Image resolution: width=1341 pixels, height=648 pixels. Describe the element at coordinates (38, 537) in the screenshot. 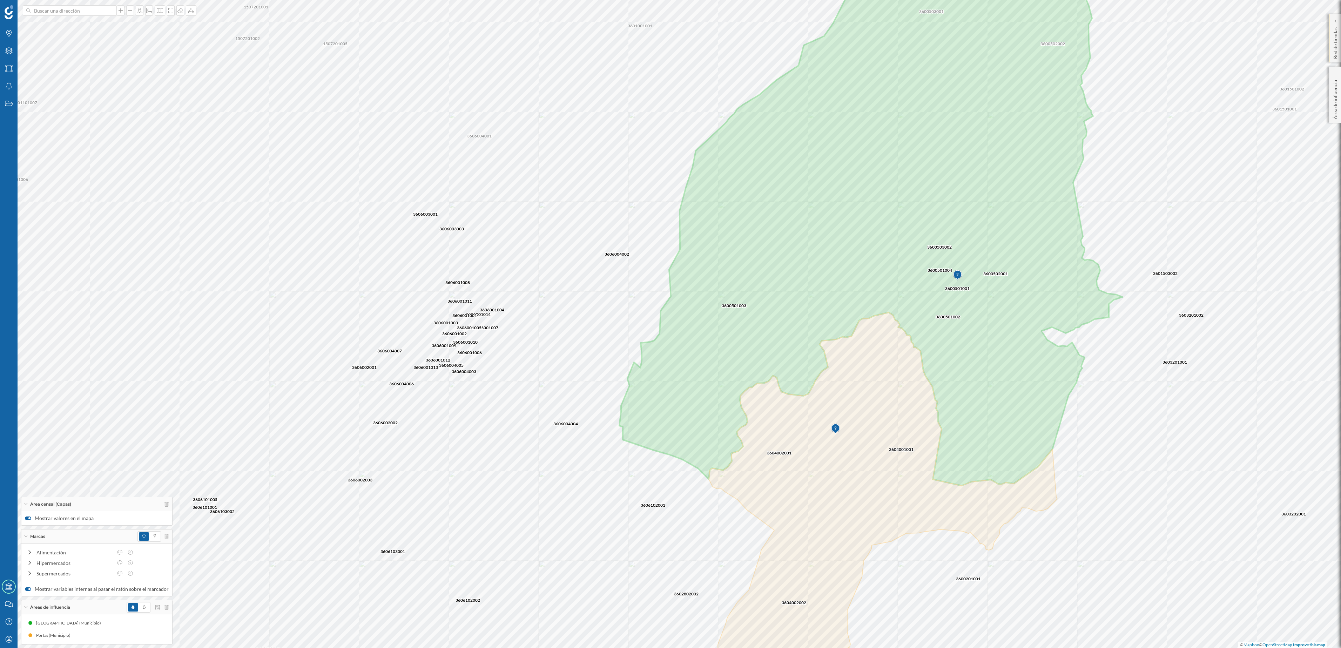

I see `span: Marcas` at that location.